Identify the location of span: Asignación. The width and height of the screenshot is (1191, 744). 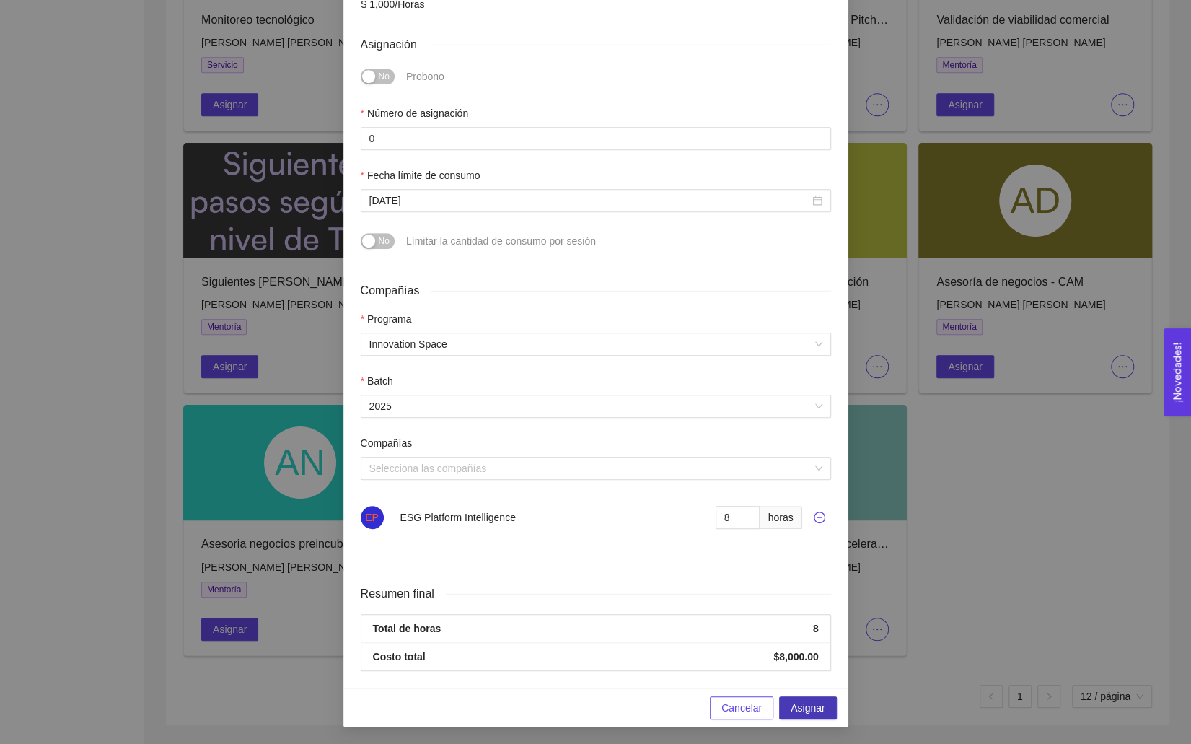
(395, 44).